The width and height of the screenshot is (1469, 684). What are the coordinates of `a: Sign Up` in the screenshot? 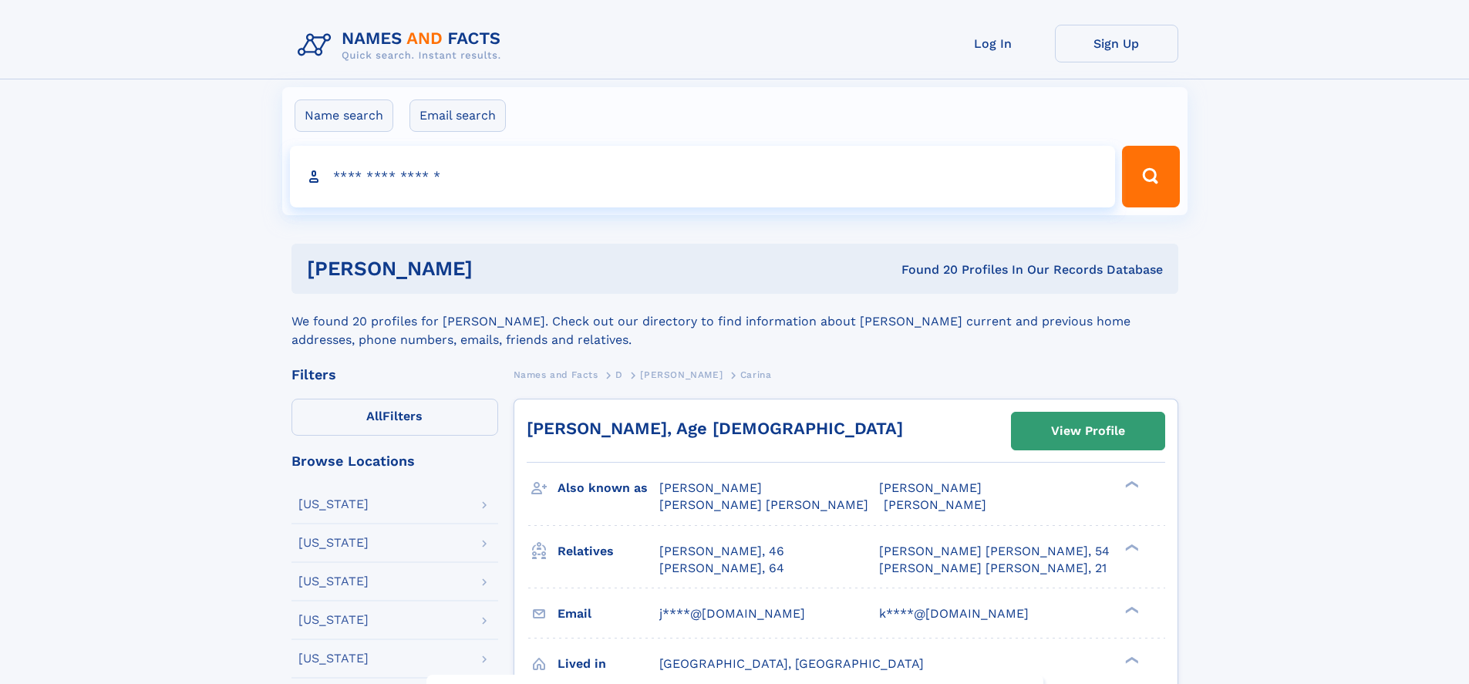 It's located at (1116, 43).